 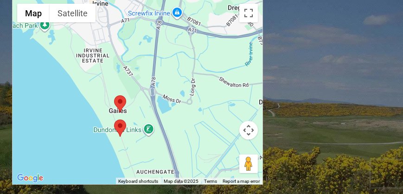 What do you see at coordinates (249, 163) in the screenshot?
I see `button: Drag Pegman onto the map to open Street View` at bounding box center [249, 163].